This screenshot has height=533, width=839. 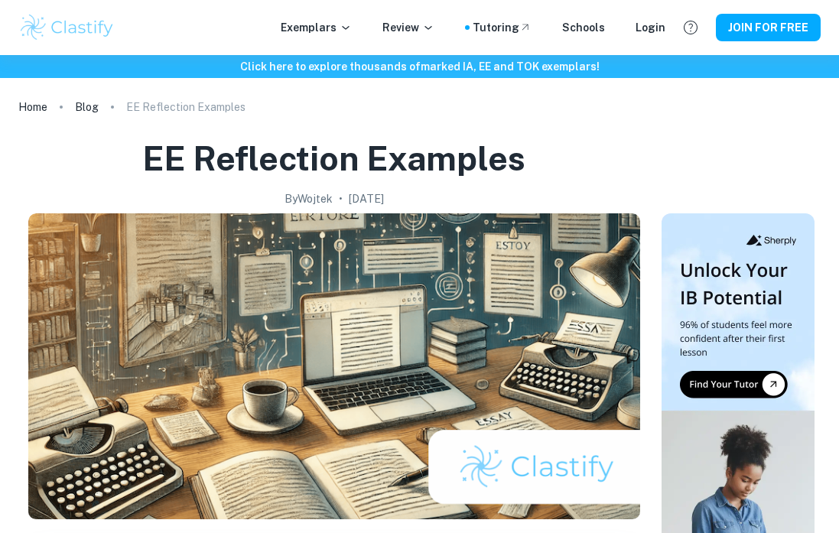 What do you see at coordinates (333, 158) in the screenshot?
I see `h1: EE Reflection Examples` at bounding box center [333, 158].